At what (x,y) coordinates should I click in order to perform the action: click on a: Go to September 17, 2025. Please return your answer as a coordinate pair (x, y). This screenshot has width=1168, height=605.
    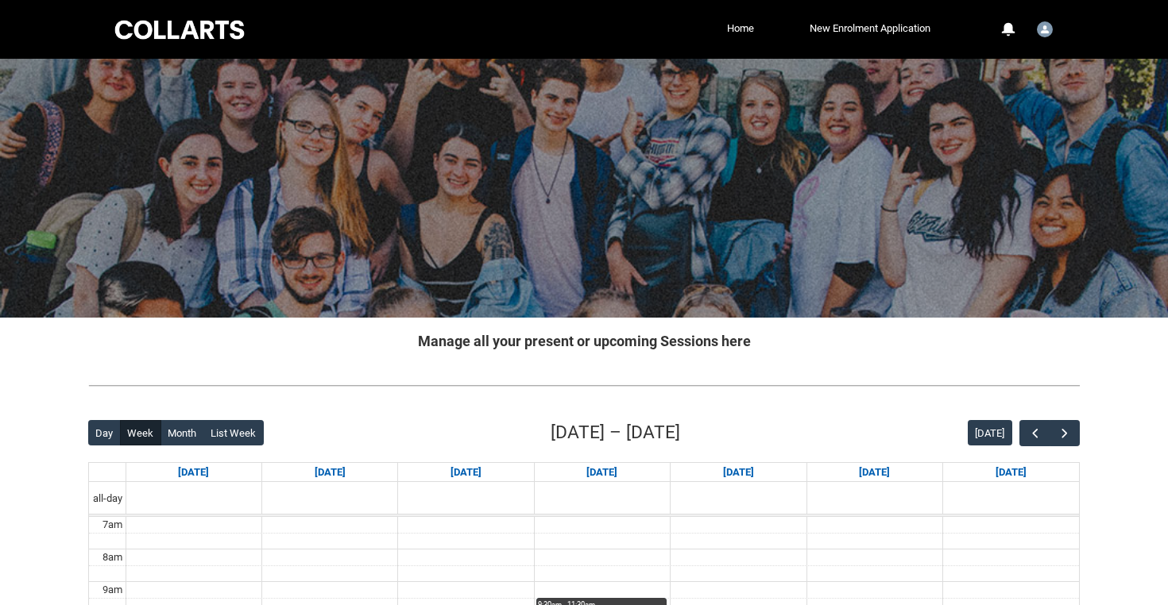
    Looking at the image, I should click on (601, 473).